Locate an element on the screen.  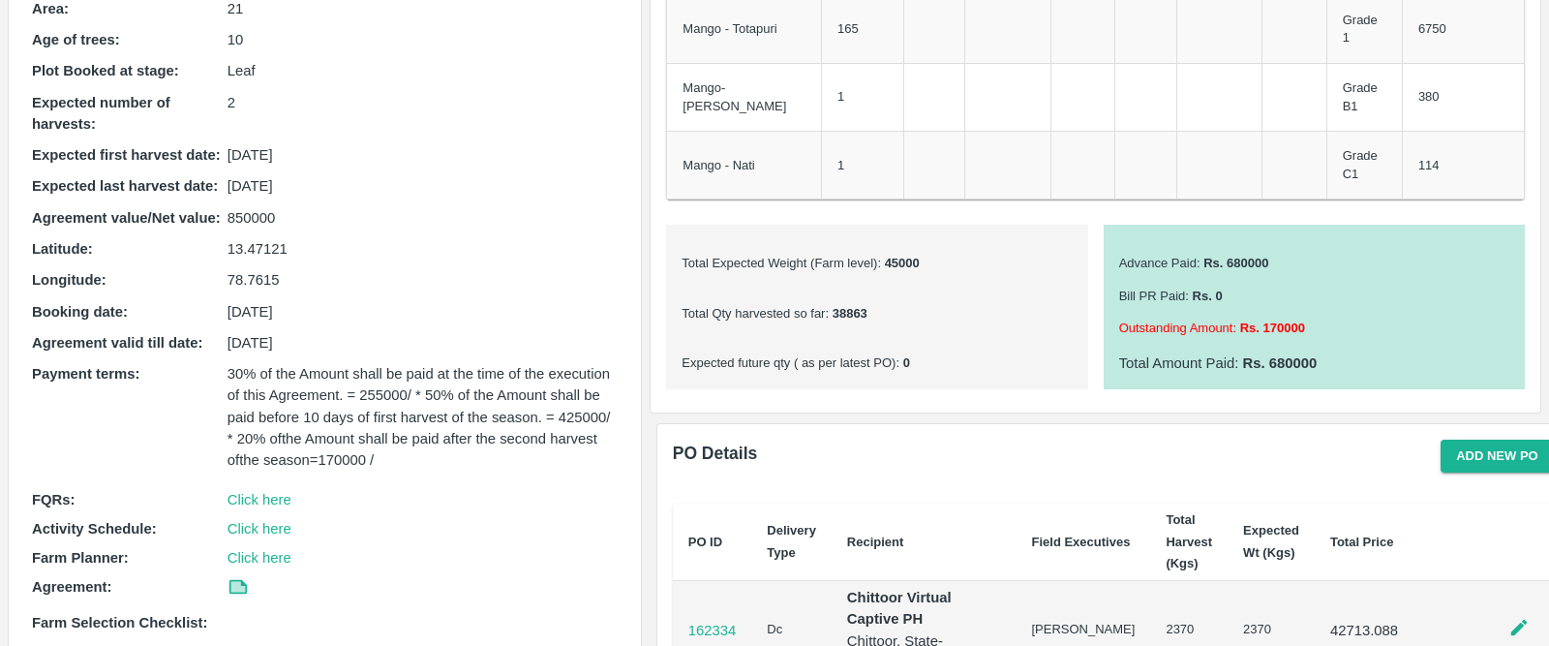
b: Expected Wt (Kgs) is located at coordinates (1271, 540).